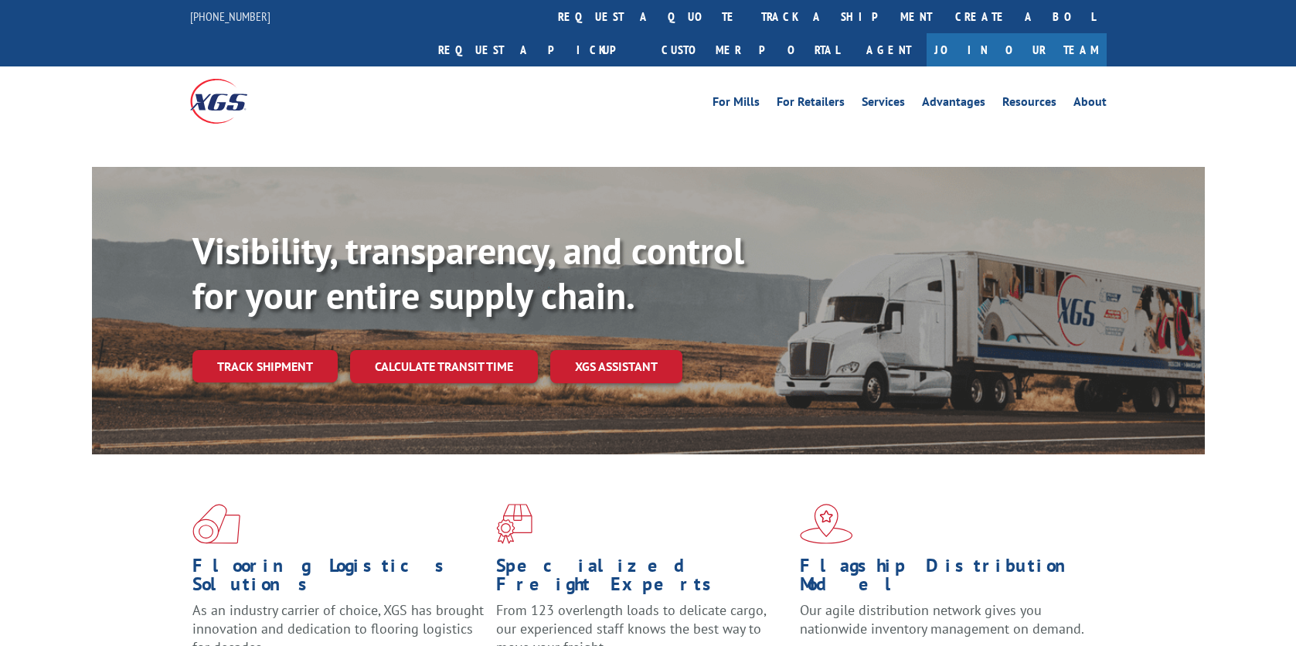  Describe the element at coordinates (538, 49) in the screenshot. I see `a: Request a pickup` at that location.